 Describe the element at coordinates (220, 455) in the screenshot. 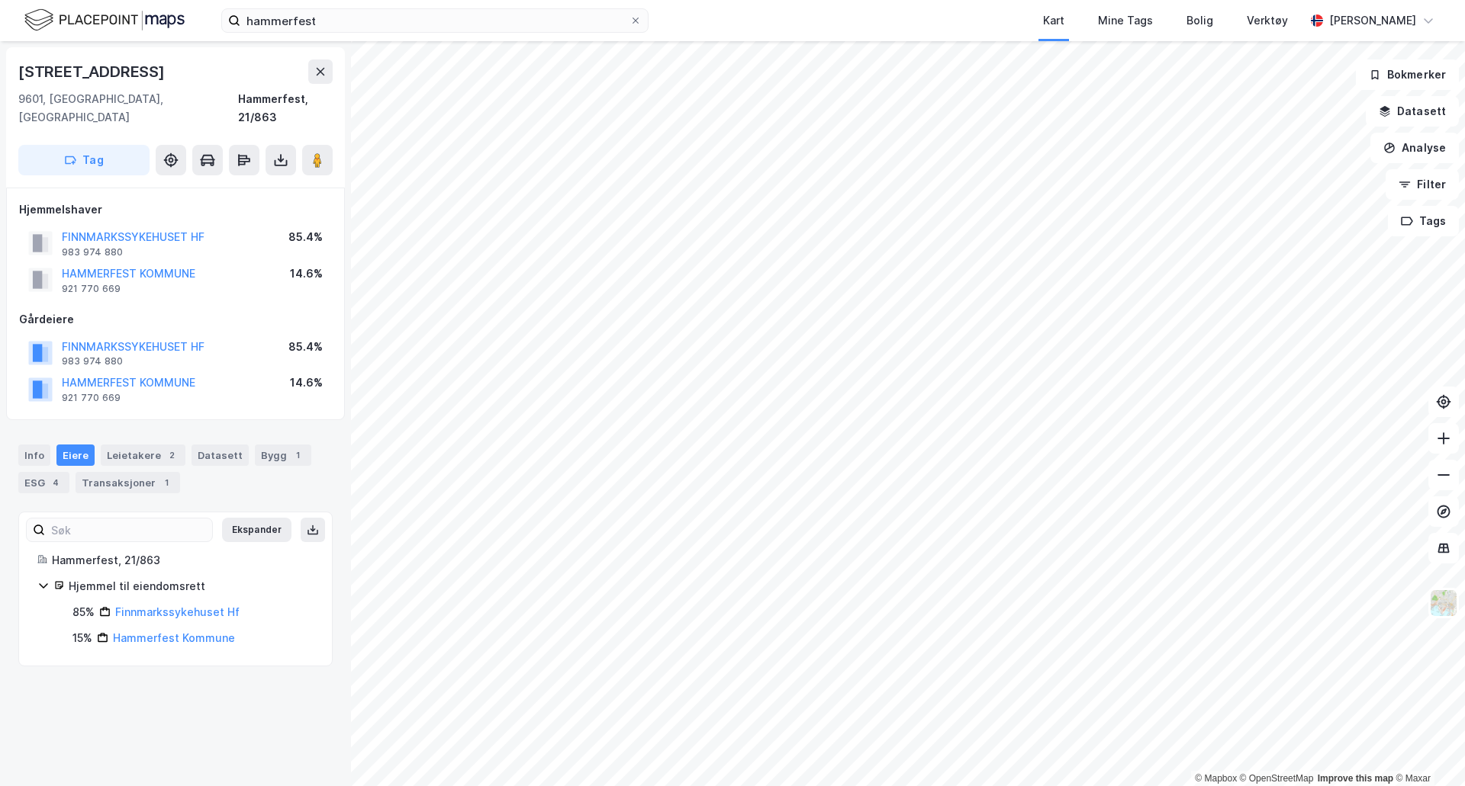

I see `div: Datasett` at that location.